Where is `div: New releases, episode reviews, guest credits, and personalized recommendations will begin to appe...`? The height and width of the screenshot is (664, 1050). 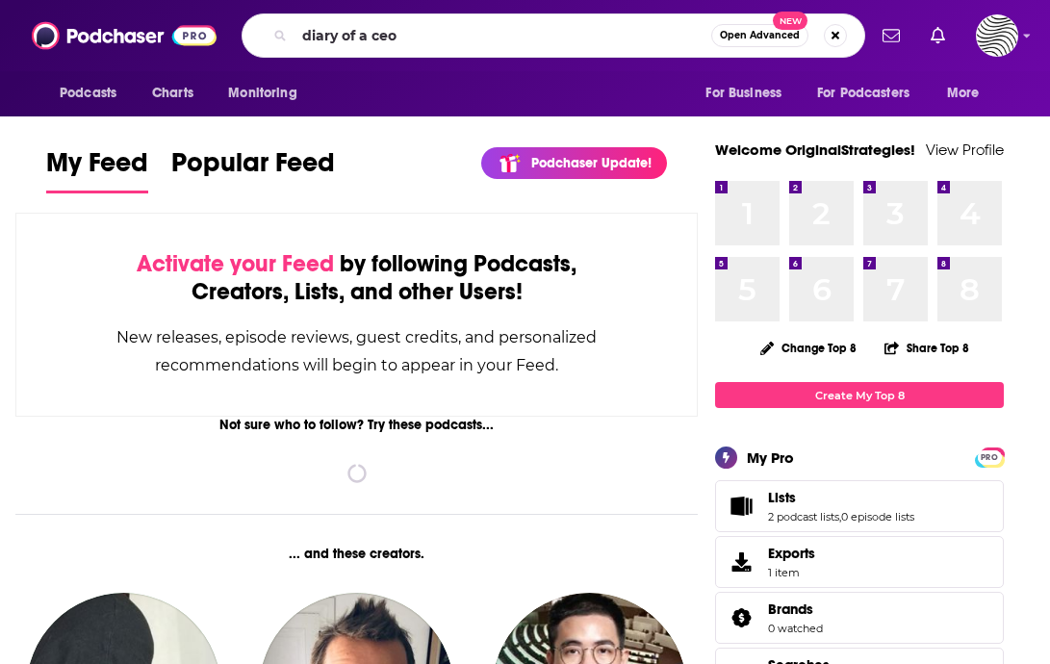 div: New releases, episode reviews, guest credits, and personalized recommendations will begin to appe... is located at coordinates (356, 351).